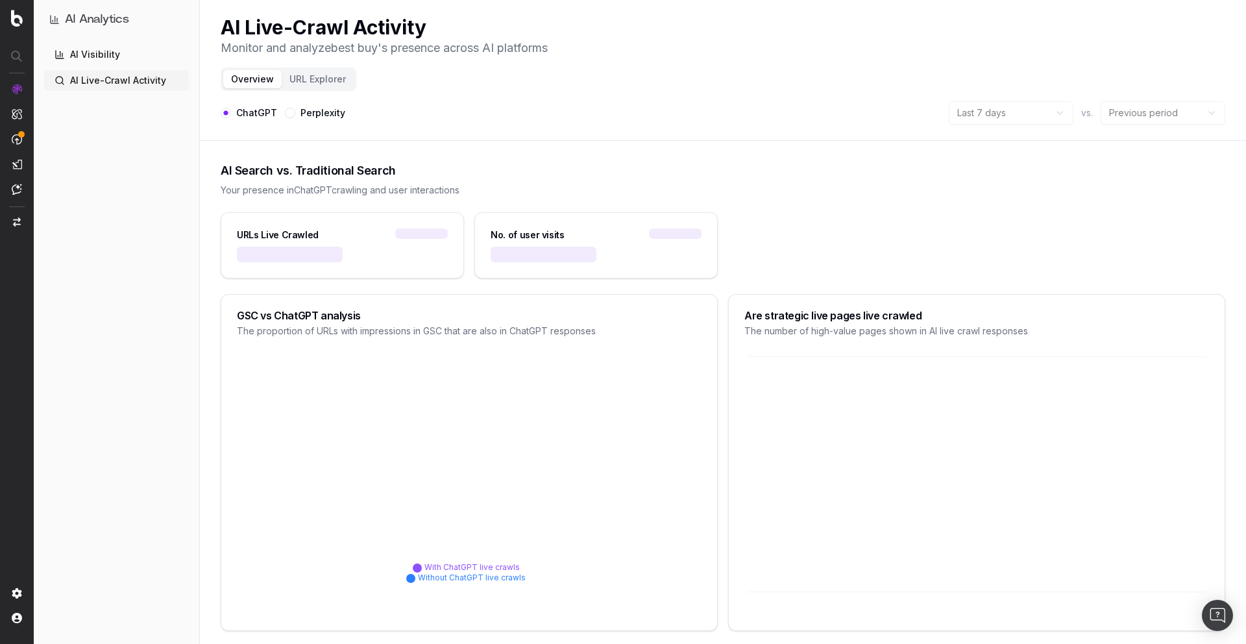  What do you see at coordinates (17, 164) in the screenshot?
I see `img: Studio` at bounding box center [17, 164].